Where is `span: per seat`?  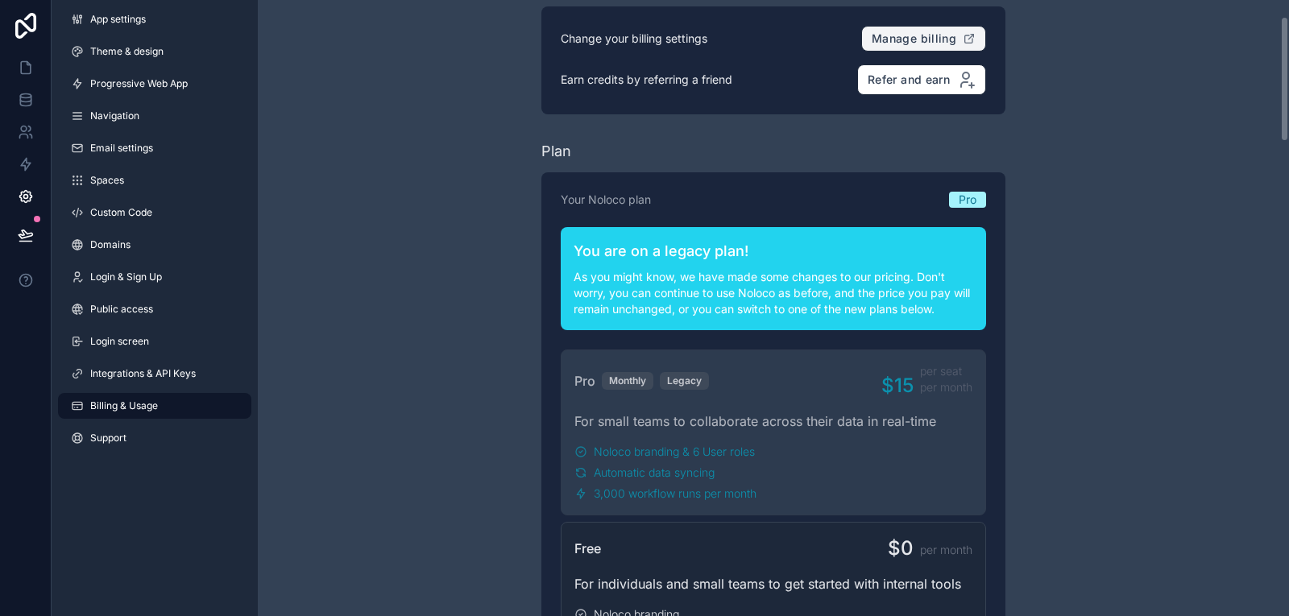
span: per seat is located at coordinates (946, 371).